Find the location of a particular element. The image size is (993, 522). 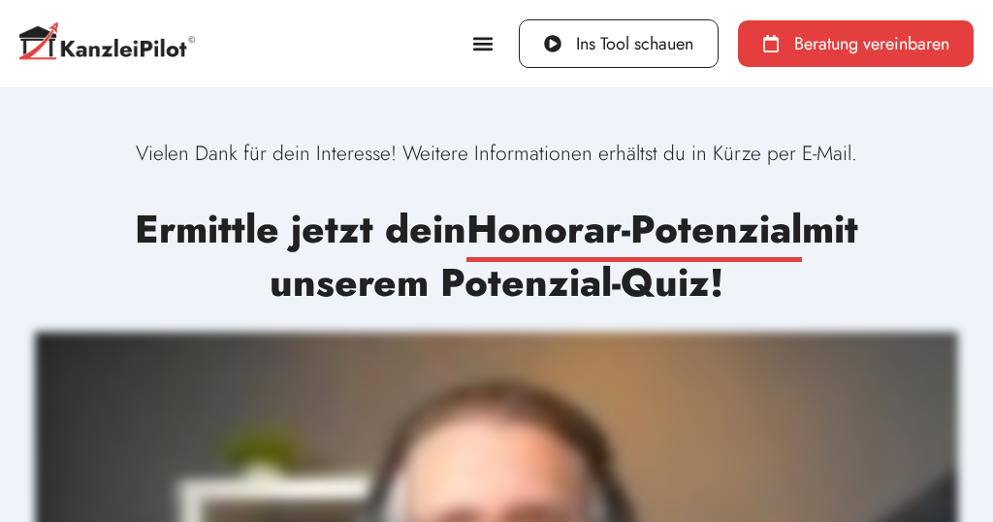

p: Vielen Dank für dein Interesse! Weitere Informationen erhältst du in Kürze per E-Mail. is located at coordinates (497, 153).